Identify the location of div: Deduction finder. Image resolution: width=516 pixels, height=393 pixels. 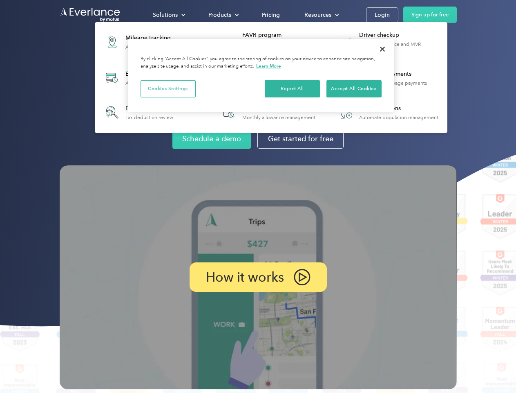
(149, 108).